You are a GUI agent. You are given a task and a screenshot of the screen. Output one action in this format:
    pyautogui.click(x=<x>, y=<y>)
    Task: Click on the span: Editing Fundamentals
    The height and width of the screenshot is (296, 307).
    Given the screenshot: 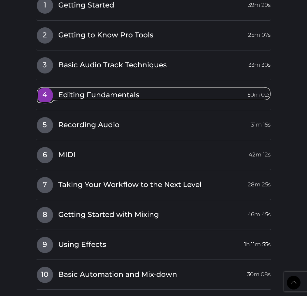 What is the action you would take?
    pyautogui.click(x=99, y=95)
    